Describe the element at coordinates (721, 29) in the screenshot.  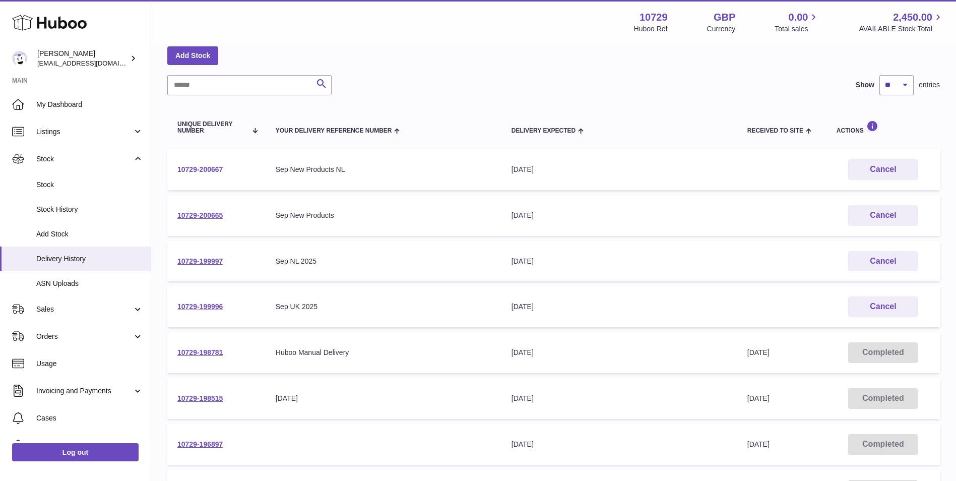
I see `div: Currency` at that location.